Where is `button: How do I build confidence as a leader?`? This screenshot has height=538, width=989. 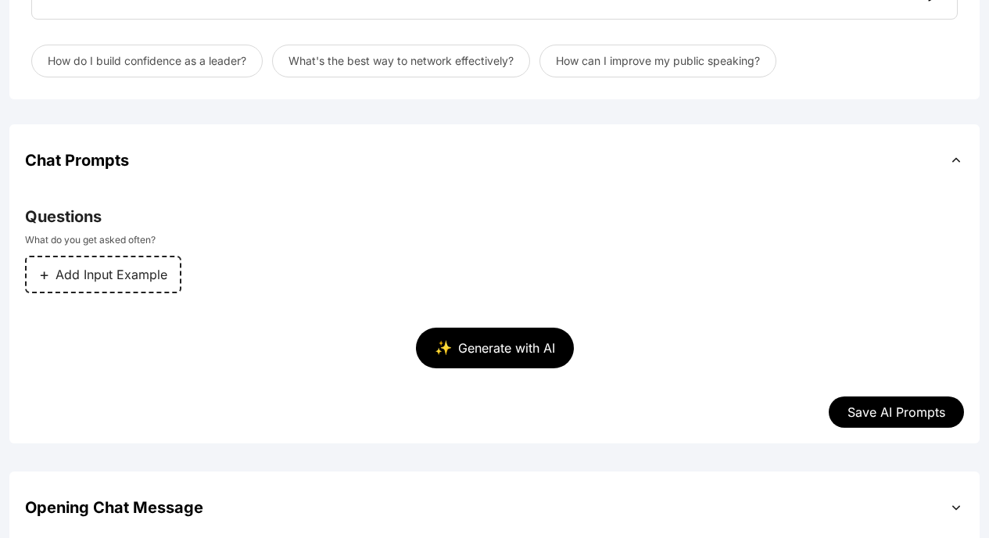
button: How do I build confidence as a leader? is located at coordinates (147, 61).